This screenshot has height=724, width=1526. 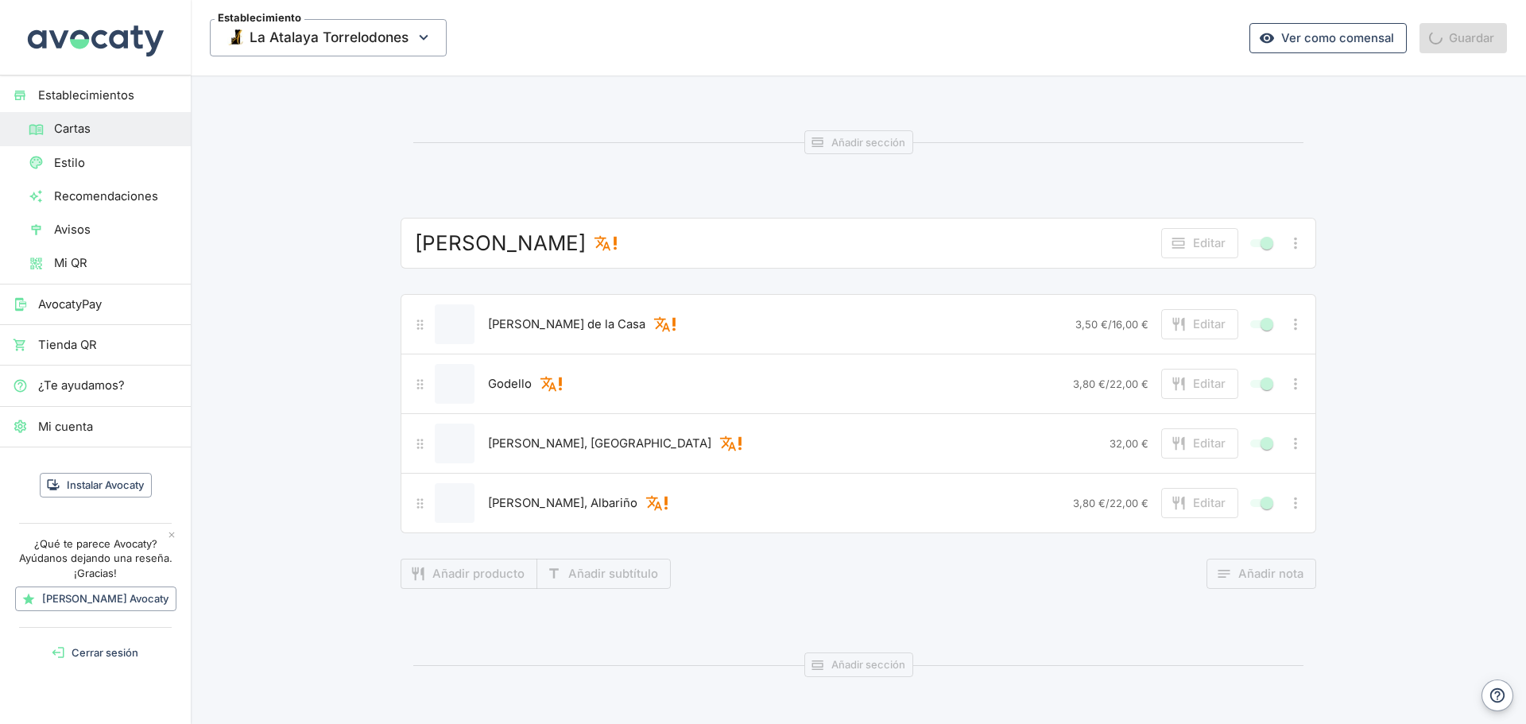 I want to click on span: AvocatyPay, so click(x=108, y=304).